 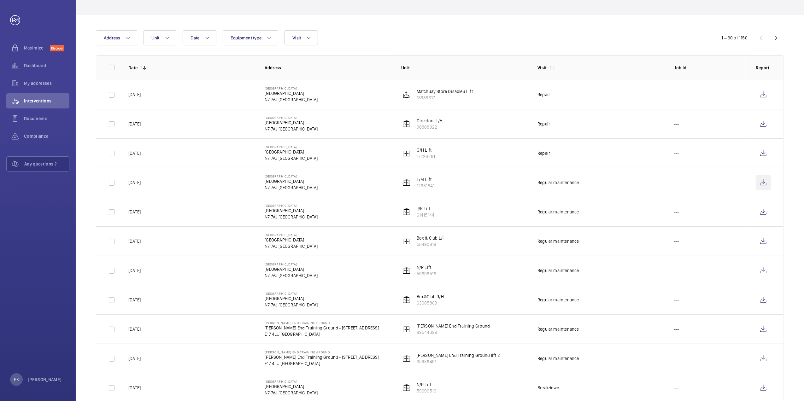 What do you see at coordinates (47, 164) in the screenshot?
I see `span: Any questions ?` at bounding box center [47, 164].